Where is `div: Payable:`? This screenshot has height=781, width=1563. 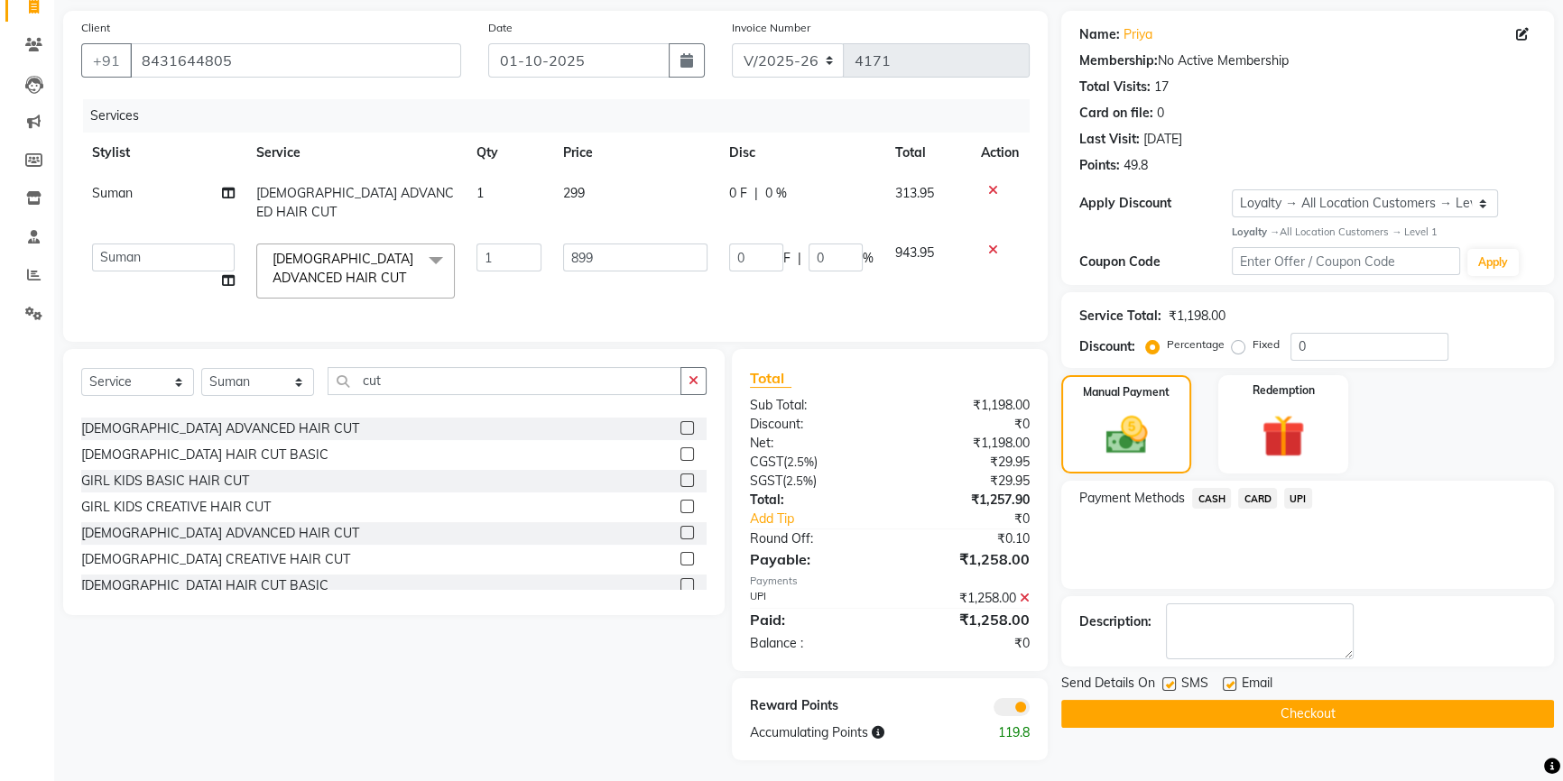
div: Payable: is located at coordinates (813, 559).